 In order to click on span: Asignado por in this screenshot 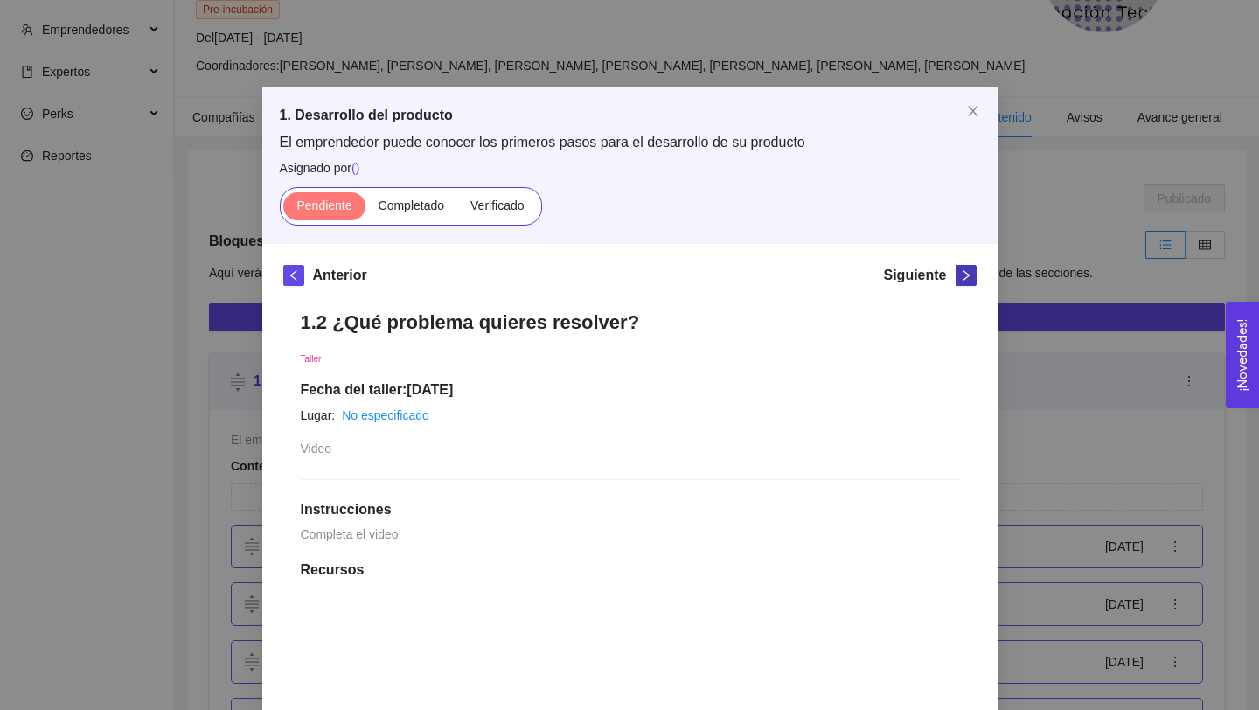, I will do `click(630, 168)`.